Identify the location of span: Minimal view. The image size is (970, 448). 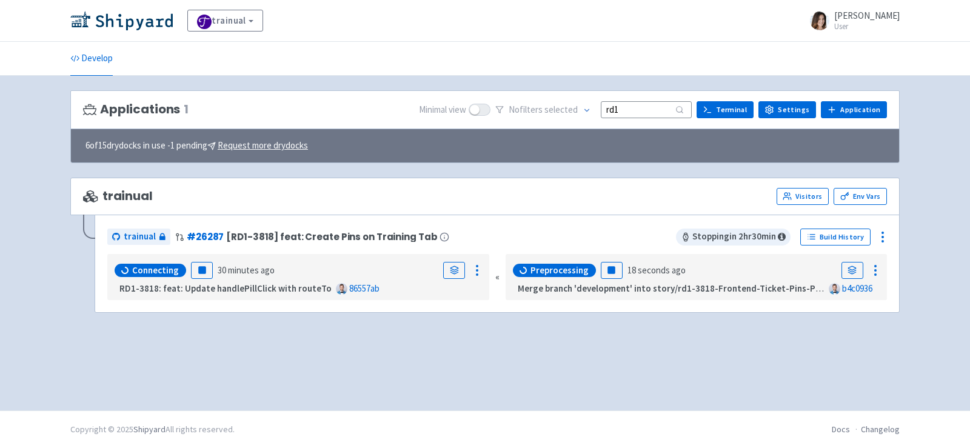
(442, 110).